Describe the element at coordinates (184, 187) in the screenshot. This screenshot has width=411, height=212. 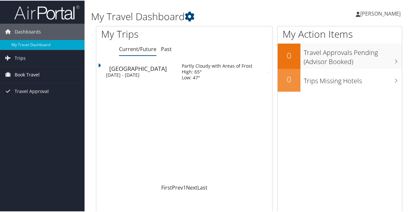
I see `a: 1` at that location.